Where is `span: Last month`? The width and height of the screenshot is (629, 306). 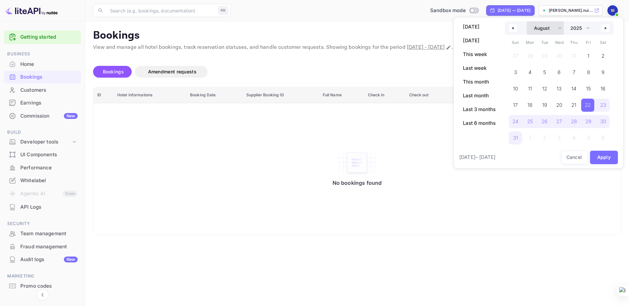 span: Last month is located at coordinates (479, 96).